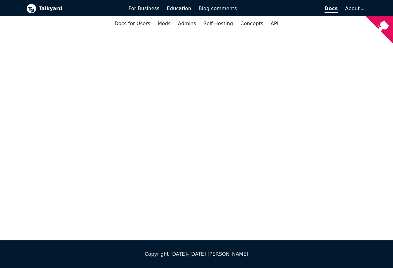 The width and height of the screenshot is (393, 268). I want to click on a: Talkyard logoTalkyard, so click(73, 9).